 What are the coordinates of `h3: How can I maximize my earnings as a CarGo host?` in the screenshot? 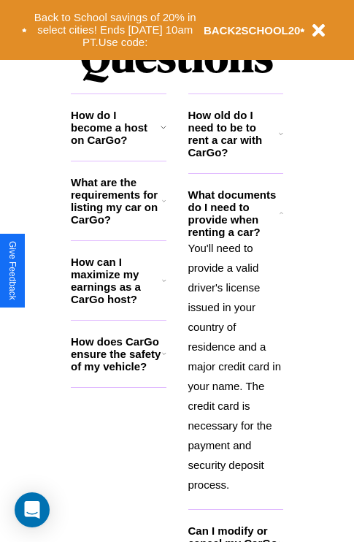 It's located at (116, 280).